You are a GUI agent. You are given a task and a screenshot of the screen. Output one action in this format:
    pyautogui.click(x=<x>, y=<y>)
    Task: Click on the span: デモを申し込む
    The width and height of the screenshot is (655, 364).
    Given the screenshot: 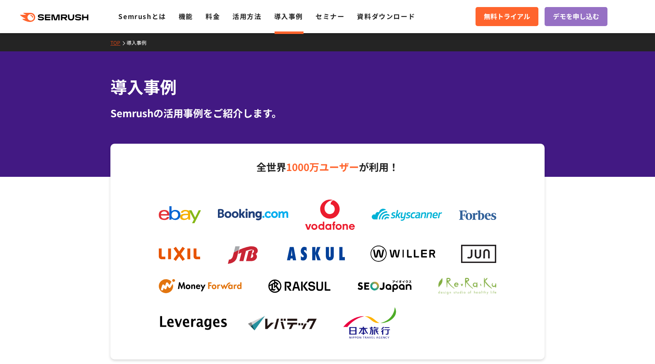 What is the action you would take?
    pyautogui.click(x=576, y=17)
    